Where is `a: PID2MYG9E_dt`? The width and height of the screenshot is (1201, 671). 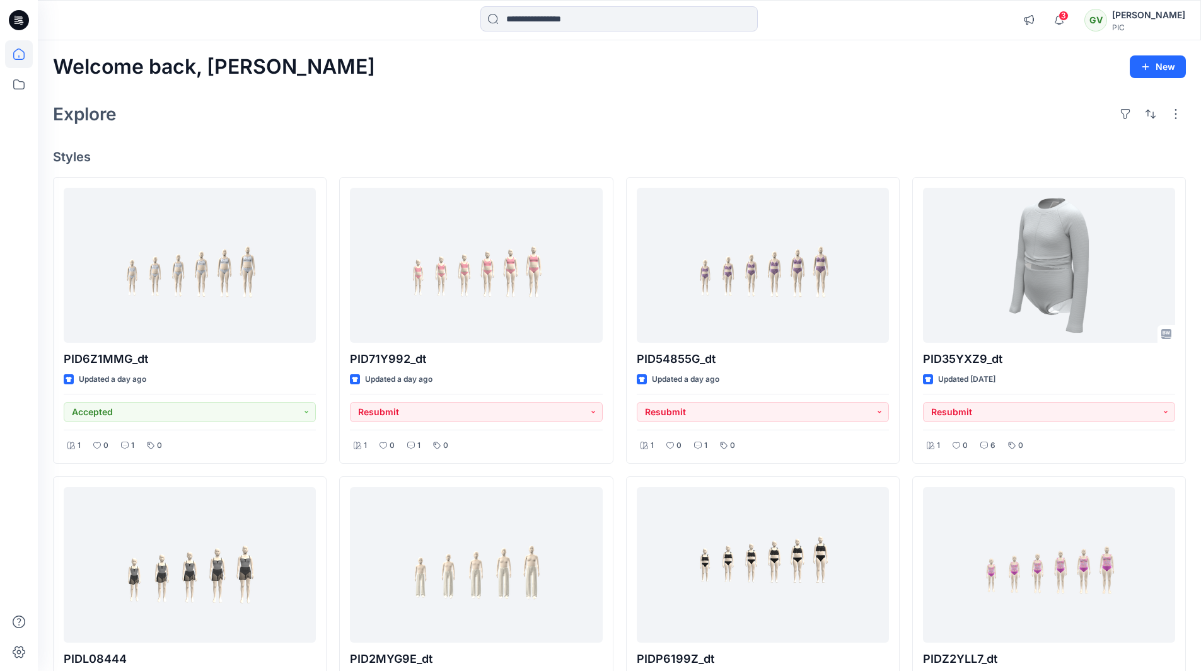
a: PID2MYG9E_dt is located at coordinates (476, 565).